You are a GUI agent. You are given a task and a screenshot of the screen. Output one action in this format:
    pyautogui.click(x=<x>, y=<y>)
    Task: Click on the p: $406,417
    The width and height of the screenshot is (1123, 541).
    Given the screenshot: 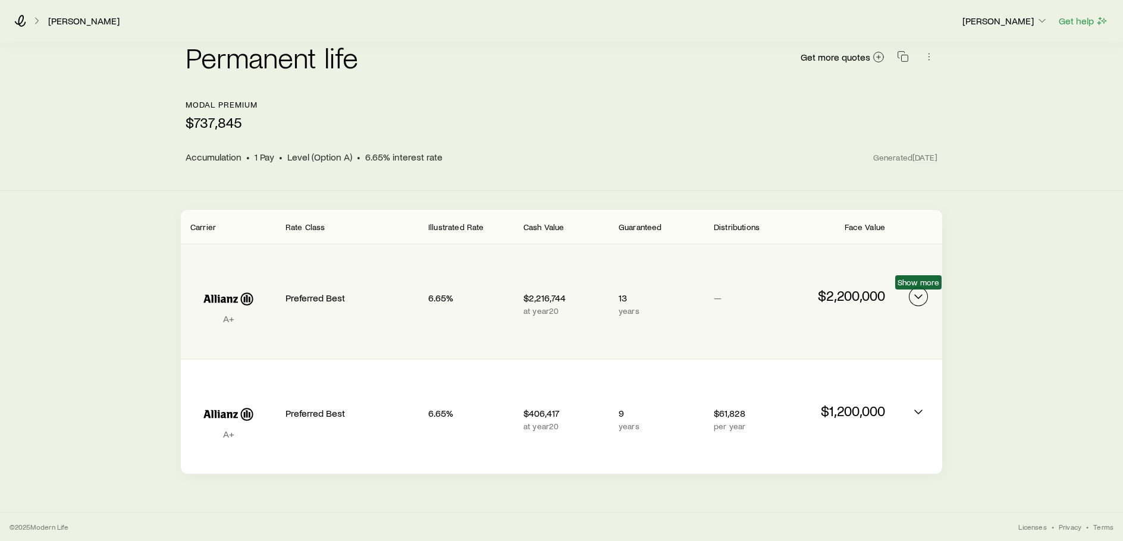 What is the action you would take?
    pyautogui.click(x=566, y=413)
    